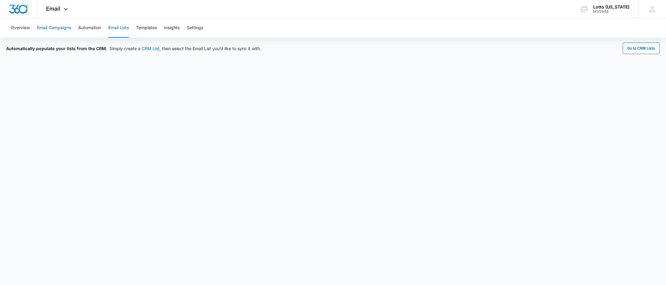 This screenshot has width=666, height=285. What do you see at coordinates (119, 28) in the screenshot?
I see `button: Email Lists` at bounding box center [119, 28].